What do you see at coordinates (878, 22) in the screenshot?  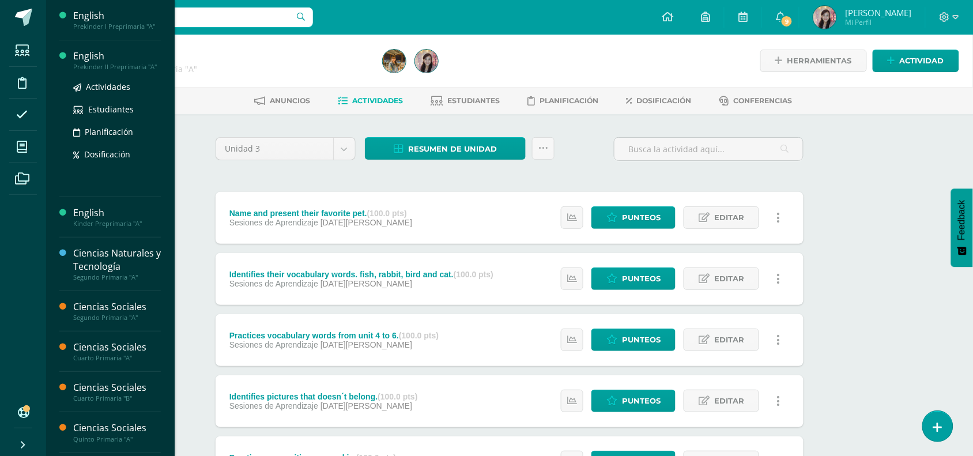 I see `span: Mi Perfil` at bounding box center [878, 22].